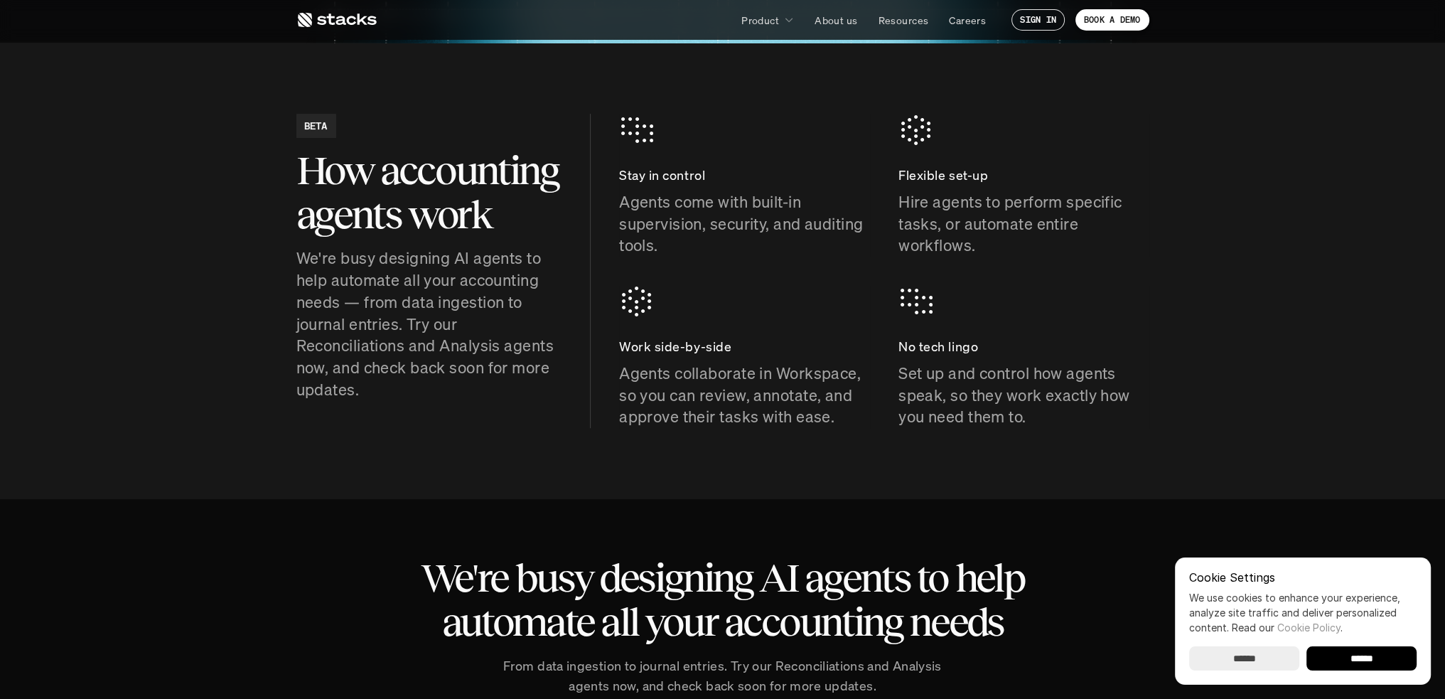  What do you see at coordinates (1023, 346) in the screenshot?
I see `p: No tech lingo` at bounding box center [1023, 346].